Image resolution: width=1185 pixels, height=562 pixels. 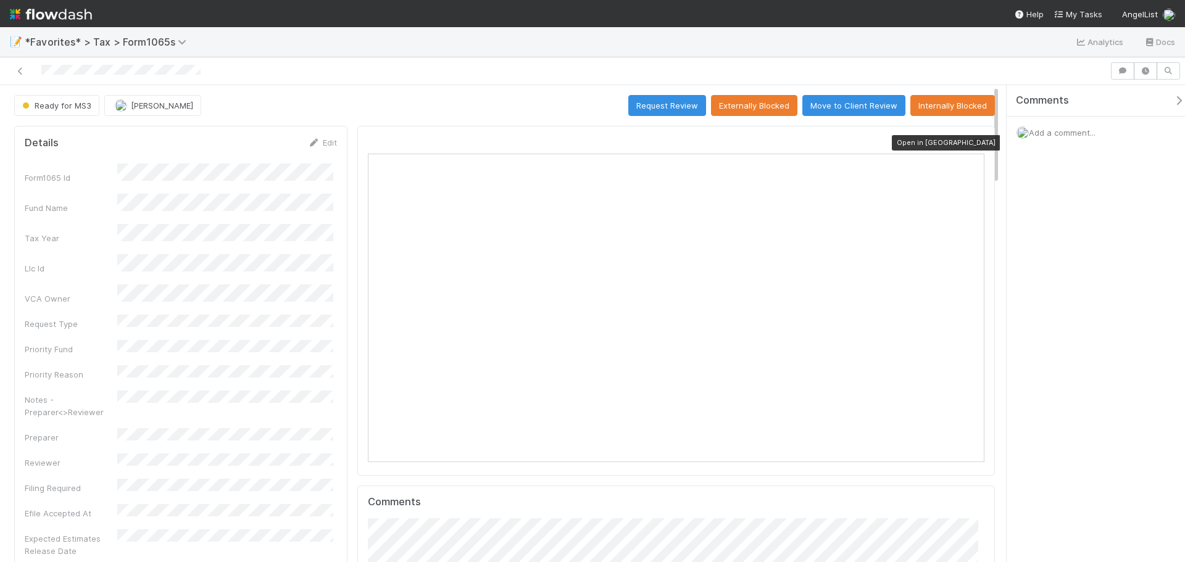 What do you see at coordinates (71, 545) in the screenshot?
I see `div: Expected Estimates Release Date` at bounding box center [71, 545].